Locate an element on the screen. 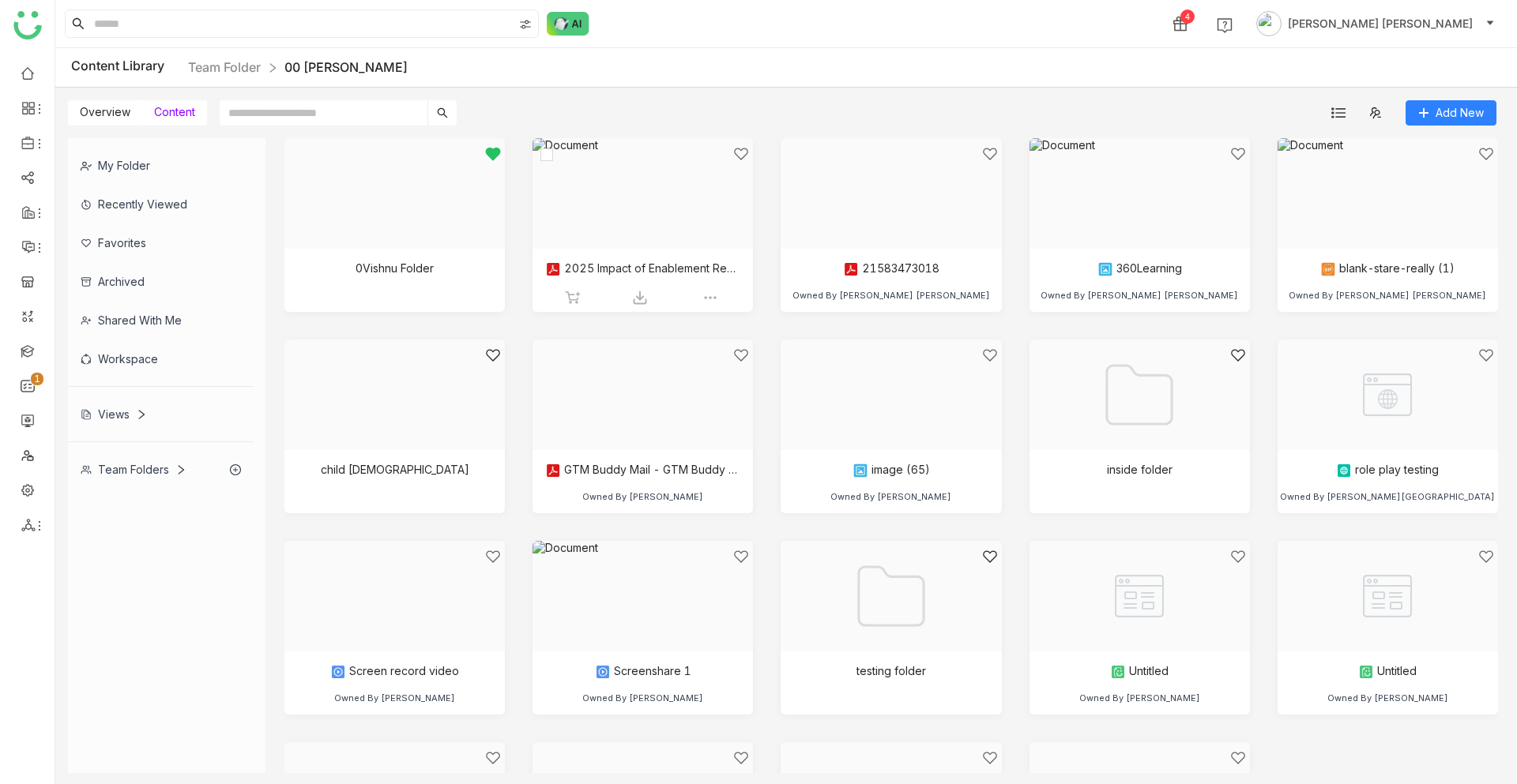  img: article.svg is located at coordinates (1344, 471).